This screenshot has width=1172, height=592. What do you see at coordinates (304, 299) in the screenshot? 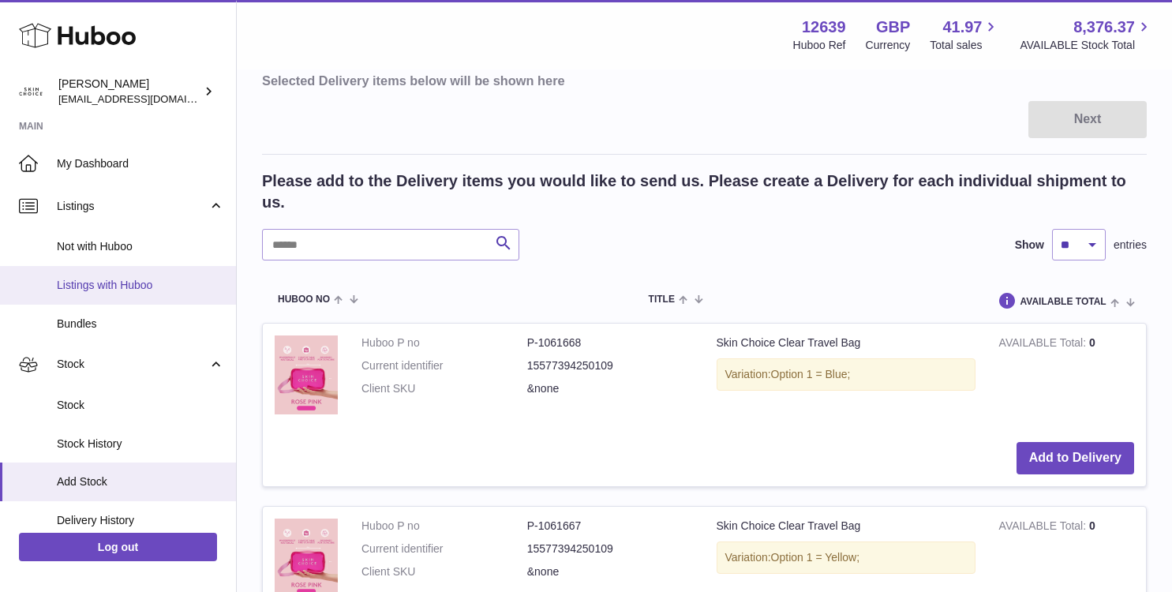
I see `span: Huboo no` at bounding box center [304, 299].